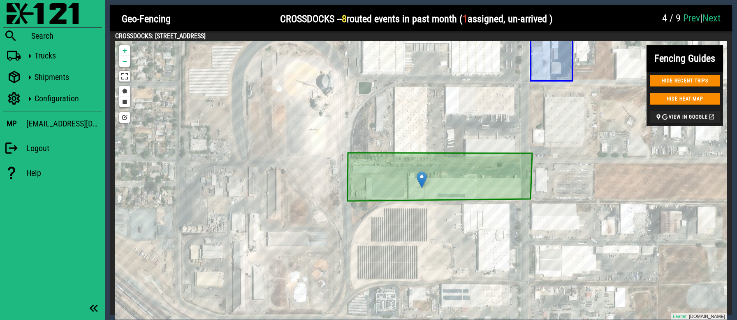 This screenshot has height=320, width=737. Describe the element at coordinates (67, 77) in the screenshot. I see `div: Shipments` at that location.